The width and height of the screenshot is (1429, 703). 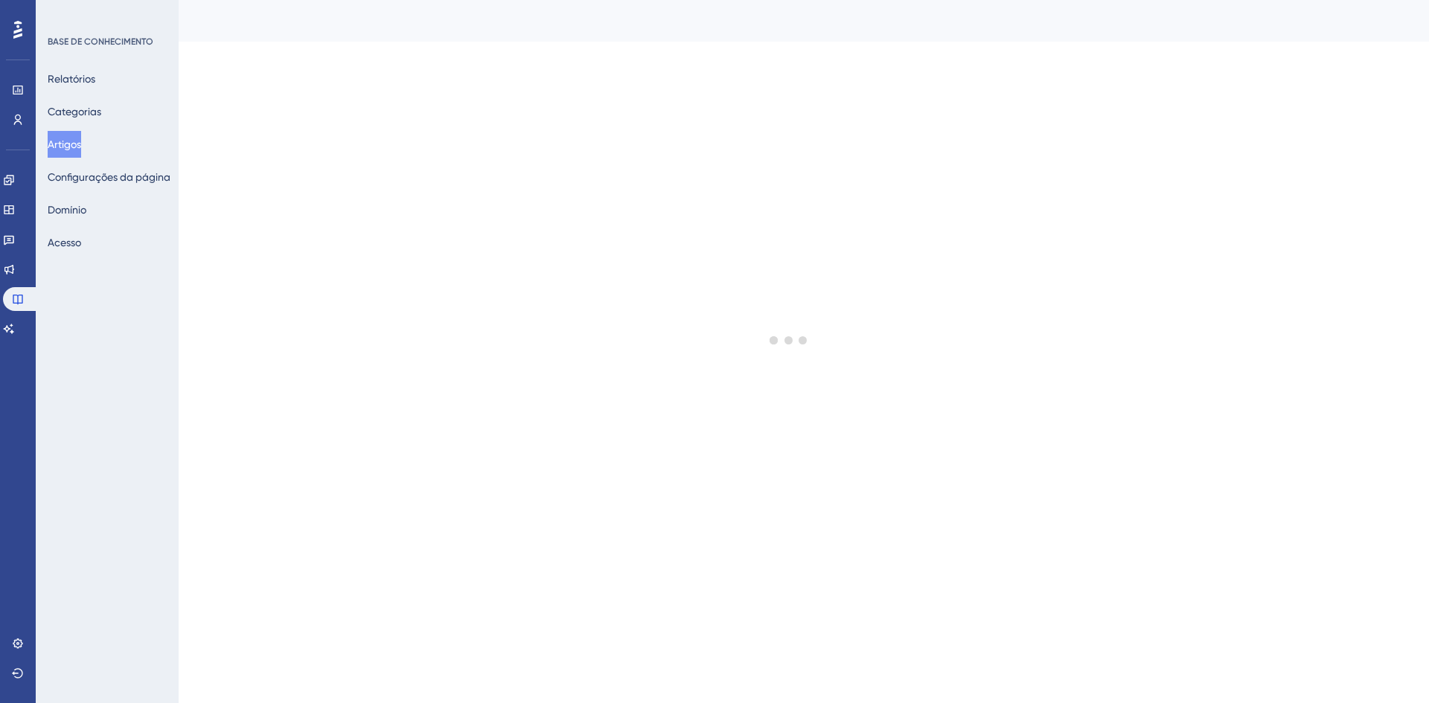 I want to click on button: Categorias, so click(x=74, y=112).